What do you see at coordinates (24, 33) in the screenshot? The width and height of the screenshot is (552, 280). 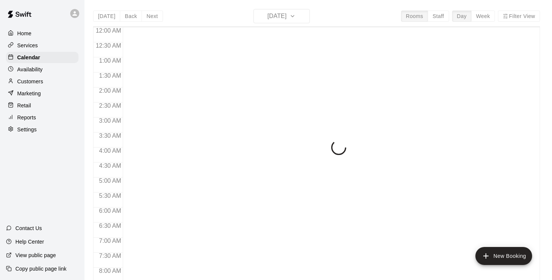 I see `p: Home` at bounding box center [24, 33].